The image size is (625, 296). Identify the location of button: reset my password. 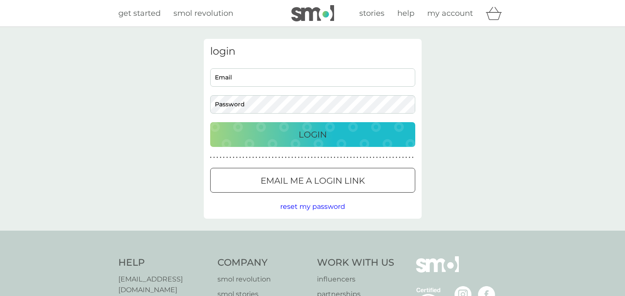
(313, 207).